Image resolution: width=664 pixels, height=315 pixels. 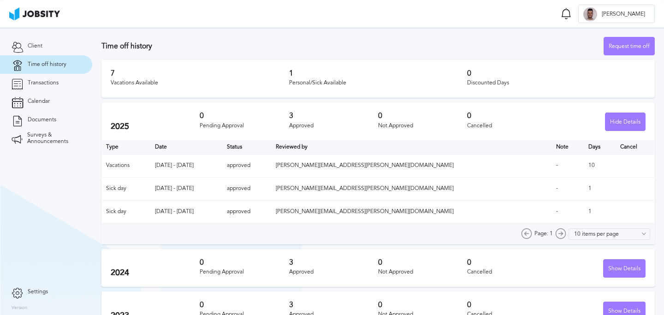 What do you see at coordinates (54, 138) in the screenshot?
I see `span: Surveys & Announcements` at bounding box center [54, 138].